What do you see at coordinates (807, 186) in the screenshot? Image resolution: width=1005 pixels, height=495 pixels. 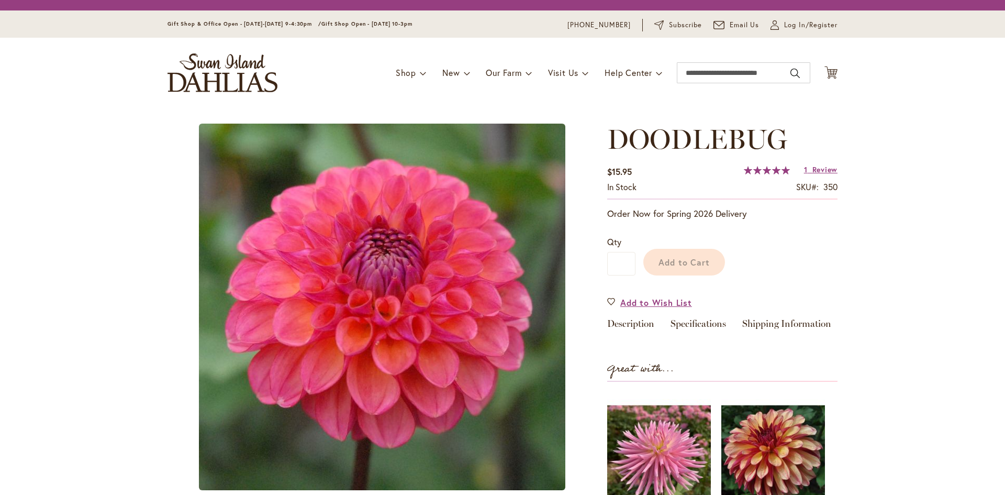 I see `strong: SKU` at bounding box center [807, 186].